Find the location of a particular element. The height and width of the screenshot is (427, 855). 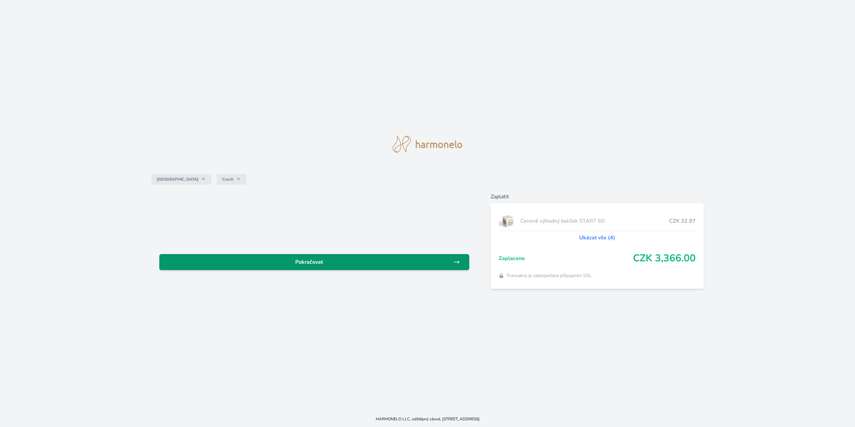

button: Czech is located at coordinates (232, 179).